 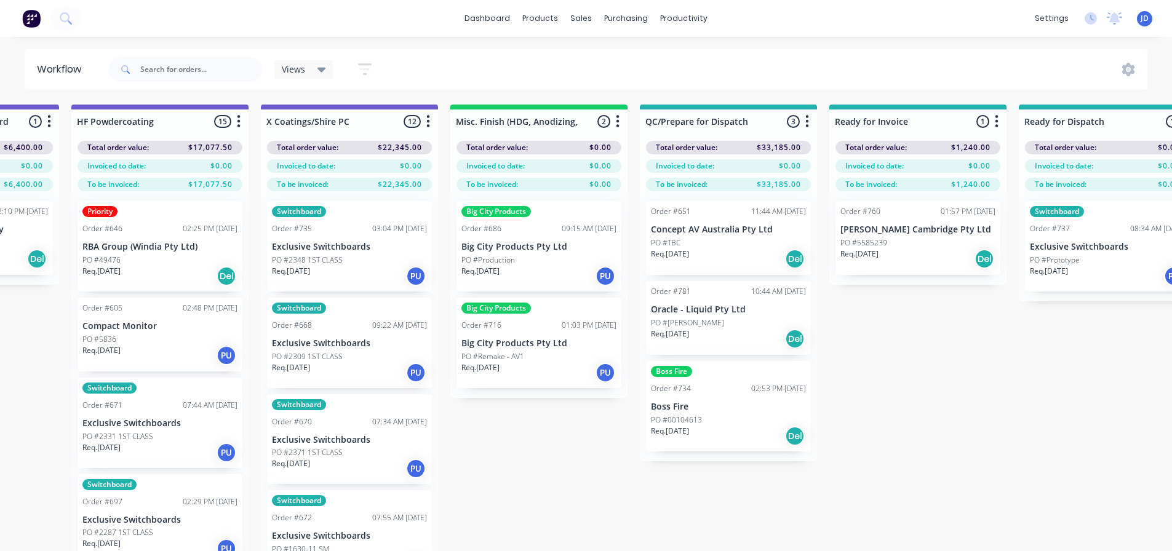 What do you see at coordinates (488, 260) in the screenshot?
I see `p: PO #Production` at bounding box center [488, 260].